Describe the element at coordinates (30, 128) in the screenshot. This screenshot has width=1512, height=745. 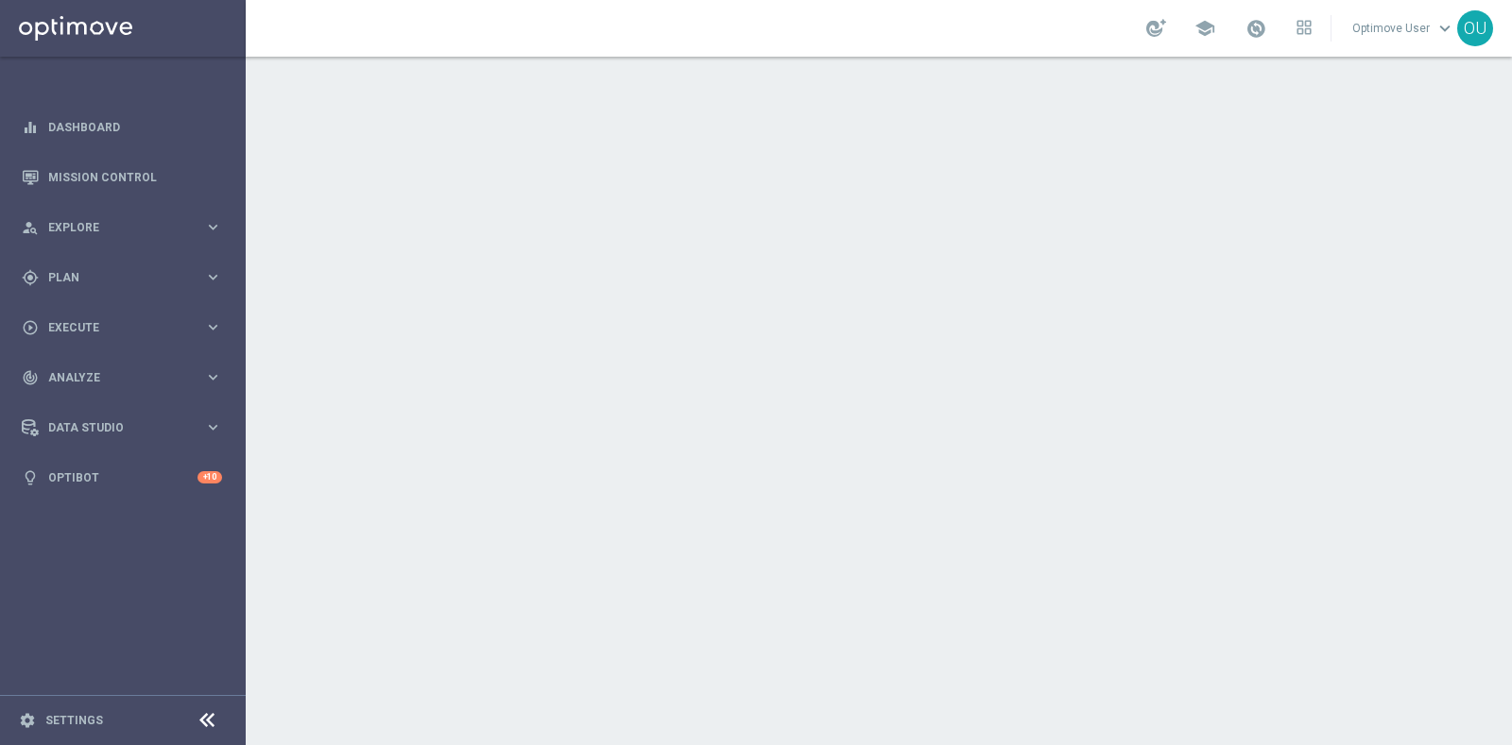
I see `i: equalizer` at that location.